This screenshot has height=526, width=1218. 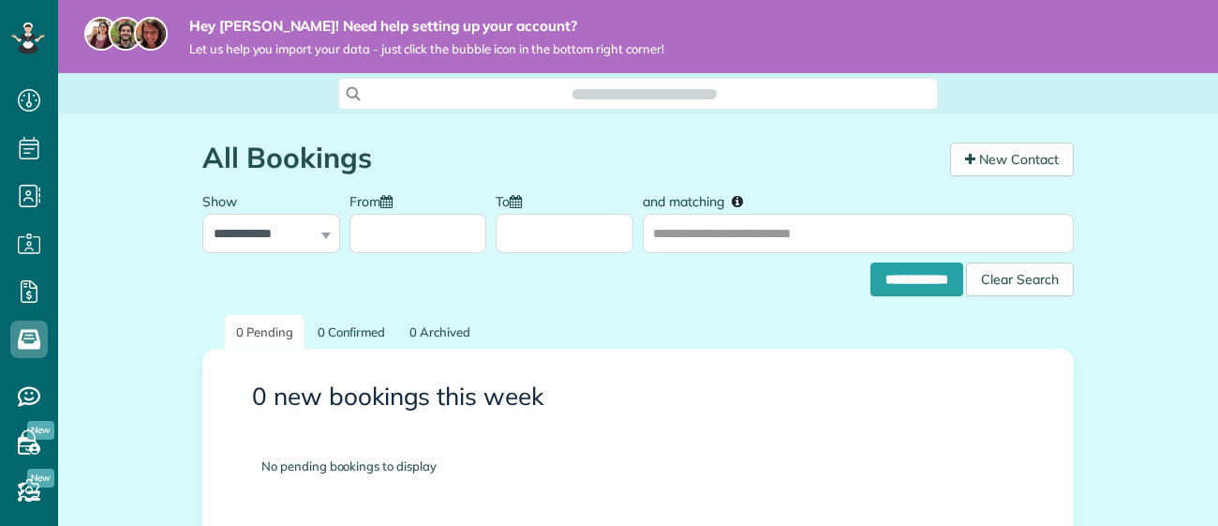 I want to click on div: Clear Search, so click(x=1020, y=279).